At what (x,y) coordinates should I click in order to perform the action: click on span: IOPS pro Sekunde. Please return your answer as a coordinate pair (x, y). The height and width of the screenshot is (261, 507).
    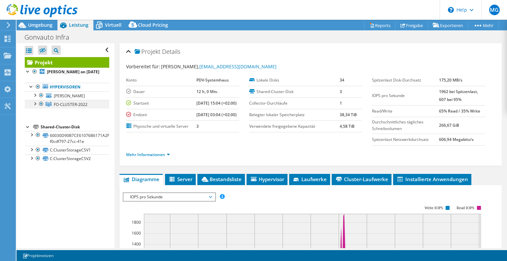
    Looking at the image, I should click on (169, 197).